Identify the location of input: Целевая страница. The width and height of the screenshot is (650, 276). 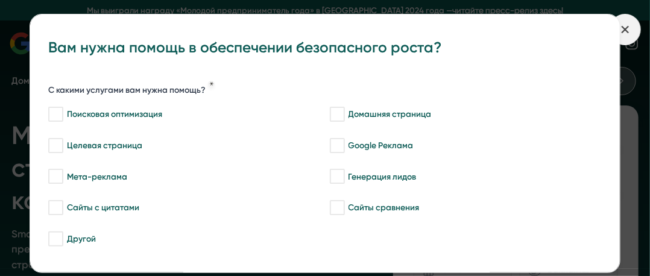
(55, 146).